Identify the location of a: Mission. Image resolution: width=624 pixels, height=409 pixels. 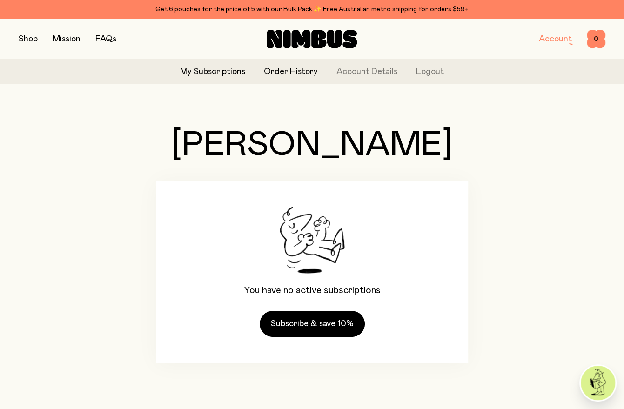
(67, 39).